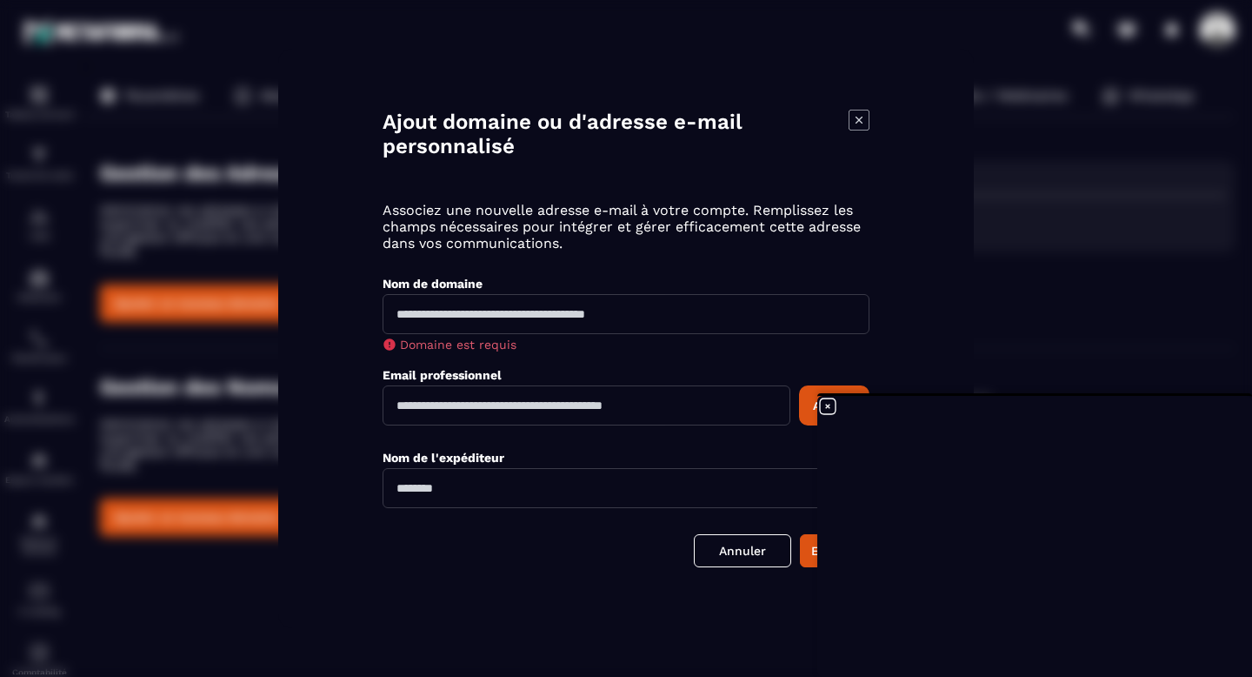 Image resolution: width=1252 pixels, height=677 pixels. What do you see at coordinates (626, 226) in the screenshot?
I see `p: Associez une nouvelle adresse e-mail à votre compte. Remplissez les champs nécessaires pour intég...` at bounding box center [626, 226].